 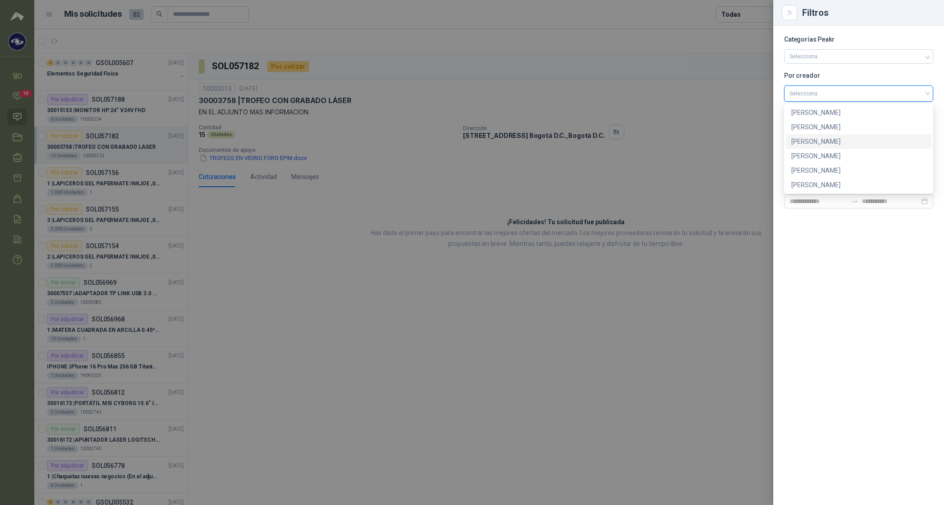 What do you see at coordinates (859, 112) in the screenshot?
I see `div: DIANA MARCELA ROA` at bounding box center [859, 112].